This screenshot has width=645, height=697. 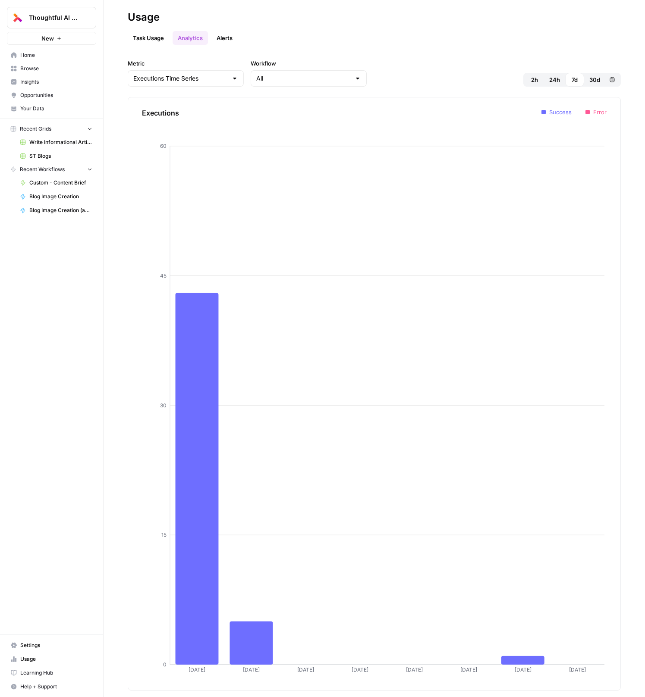 What do you see at coordinates (163, 276) in the screenshot?
I see `tspan: 45` at bounding box center [163, 276].